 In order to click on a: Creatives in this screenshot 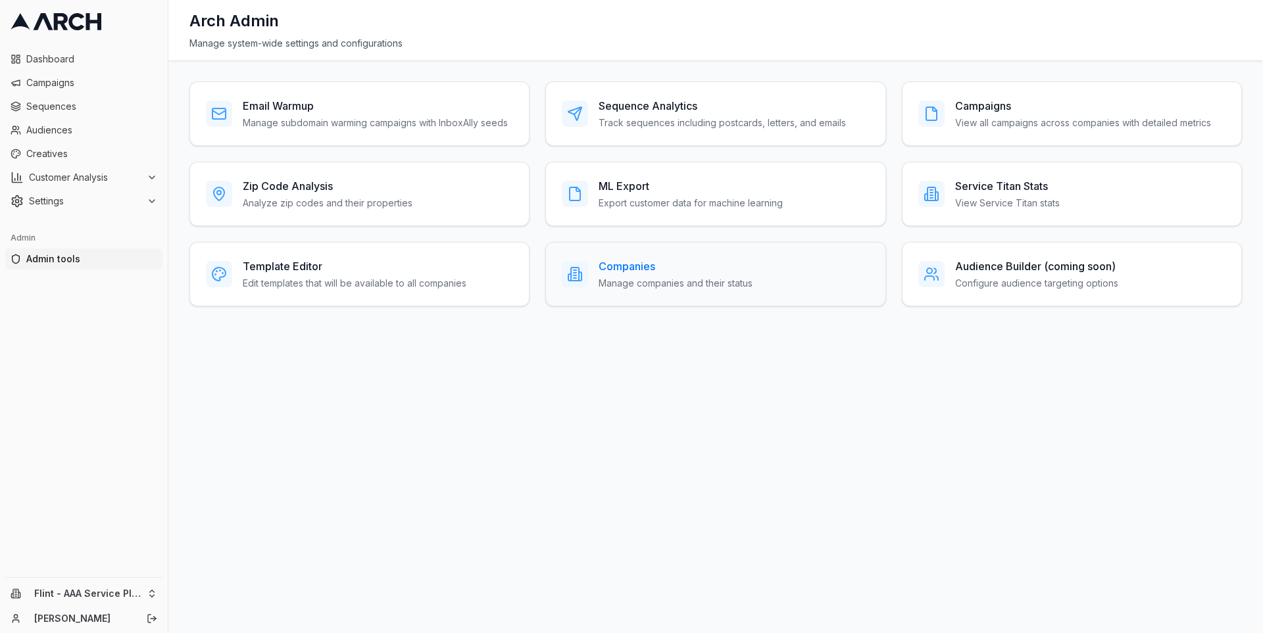, I will do `click(84, 154)`.